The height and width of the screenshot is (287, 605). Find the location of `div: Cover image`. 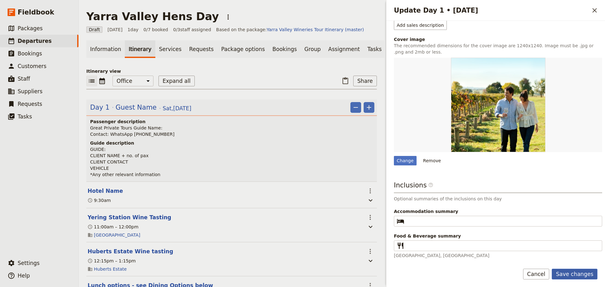

div: Cover image is located at coordinates (498, 39).